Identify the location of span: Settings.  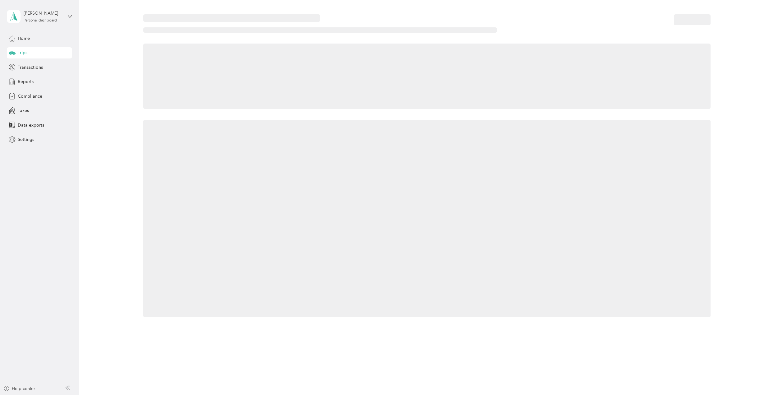
(26, 139).